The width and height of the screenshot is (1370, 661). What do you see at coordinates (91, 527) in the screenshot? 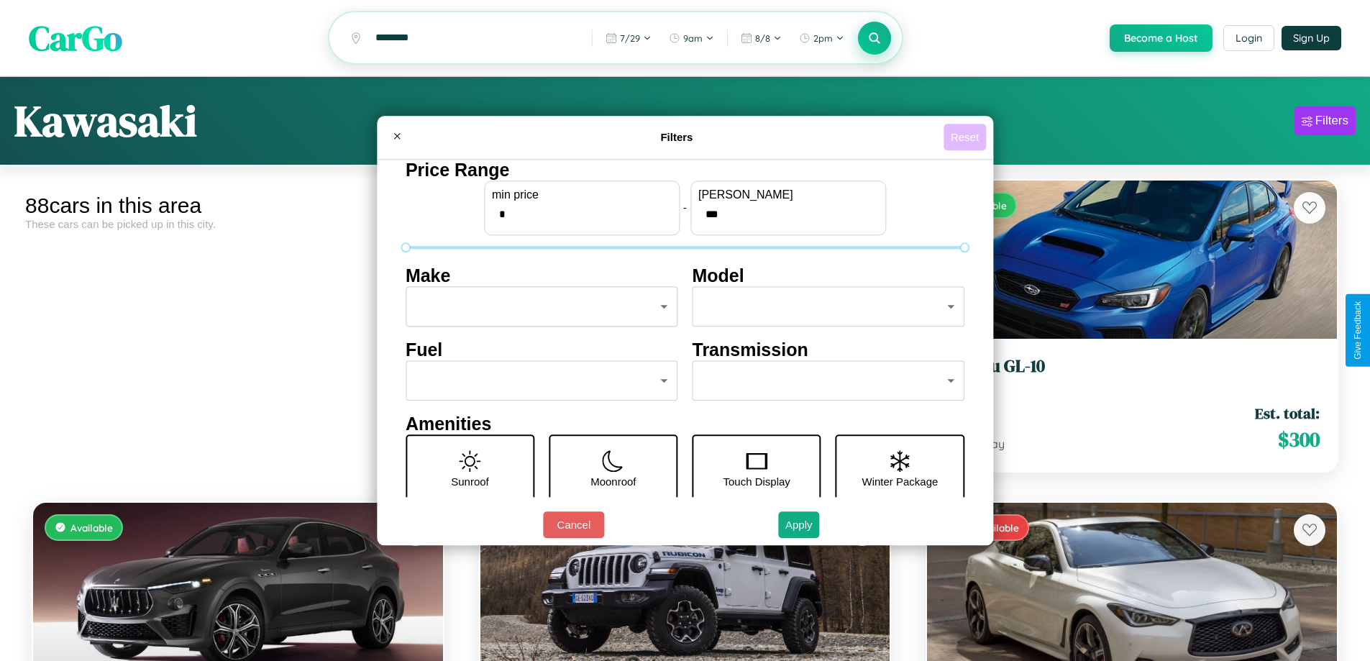
I see `span: Available` at bounding box center [91, 527].